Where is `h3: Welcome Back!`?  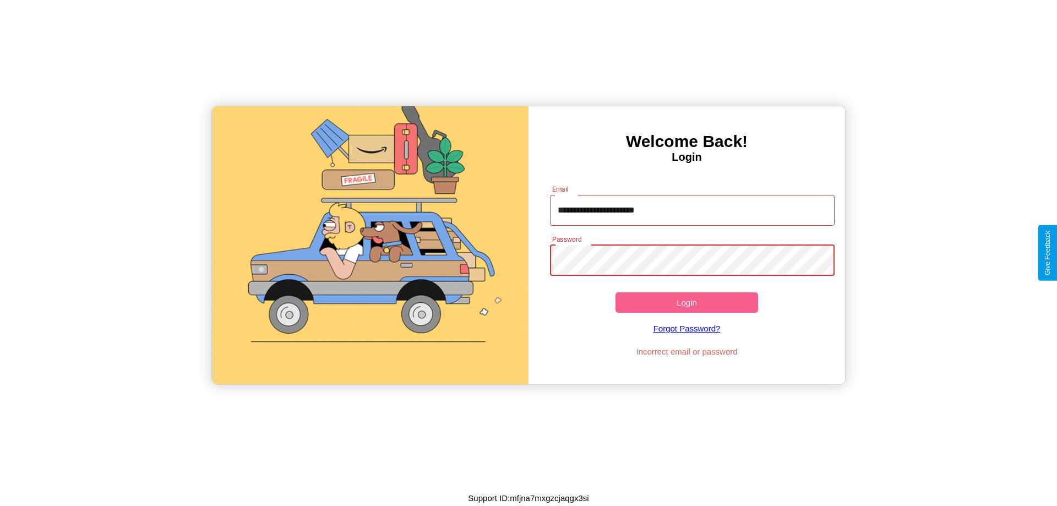
h3: Welcome Back! is located at coordinates (687, 142).